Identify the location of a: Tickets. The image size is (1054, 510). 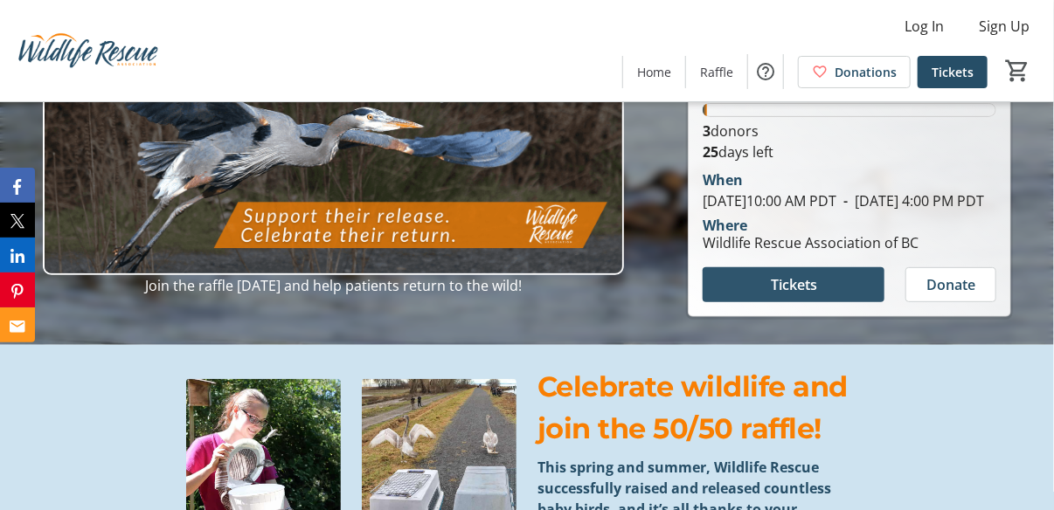
(953, 72).